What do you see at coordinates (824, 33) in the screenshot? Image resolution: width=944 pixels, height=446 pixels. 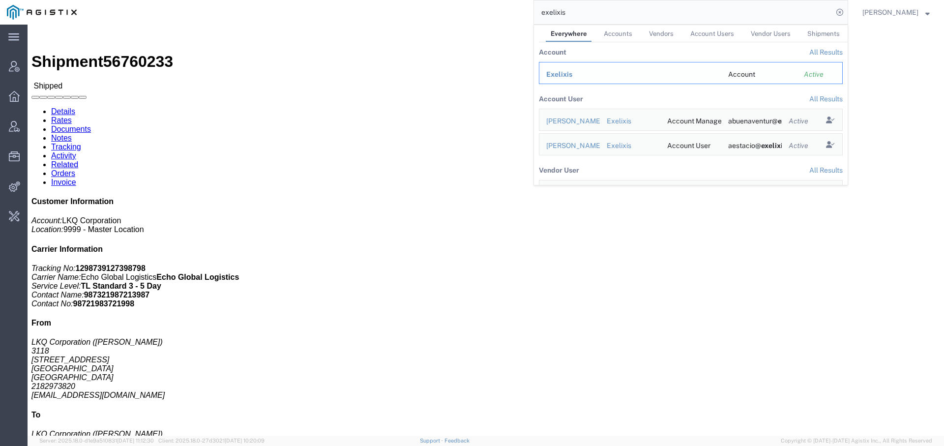 I see `span: Shipments` at bounding box center [824, 33].